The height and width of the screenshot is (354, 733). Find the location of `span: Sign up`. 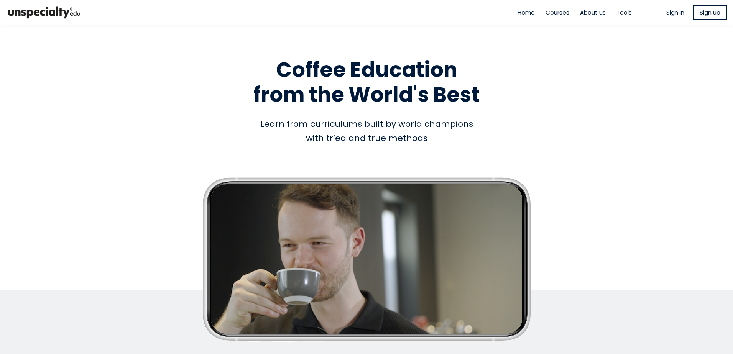

span: Sign up is located at coordinates (710, 12).